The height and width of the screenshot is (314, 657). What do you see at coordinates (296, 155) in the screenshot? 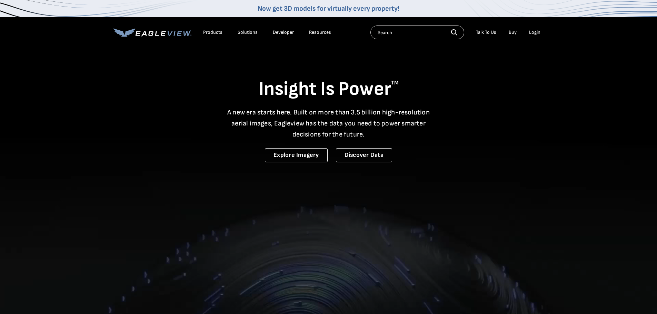
I see `a: Explore Imagery` at bounding box center [296, 155].